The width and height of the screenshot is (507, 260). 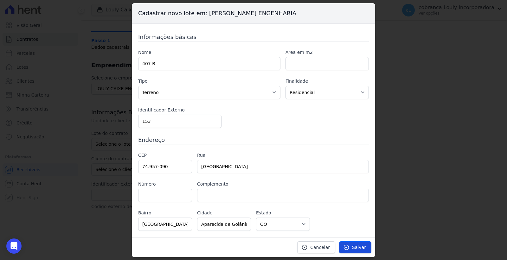 I want to click on label: Complemento, so click(x=283, y=184).